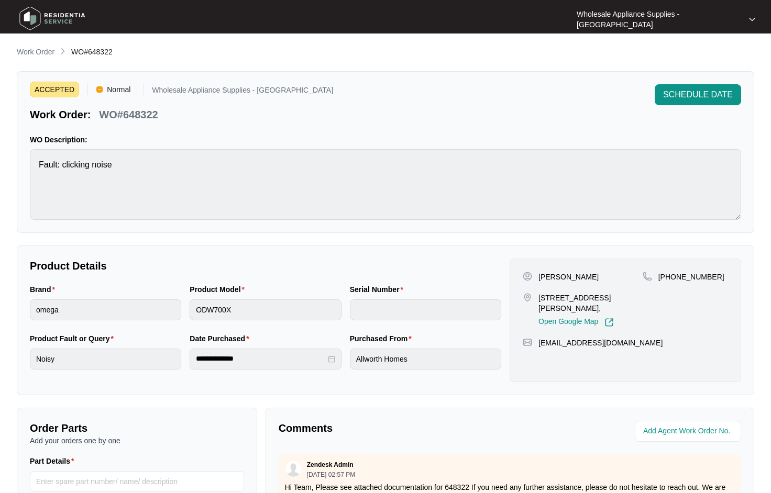  Describe the element at coordinates (609, 322) in the screenshot. I see `img: Link-External` at that location.